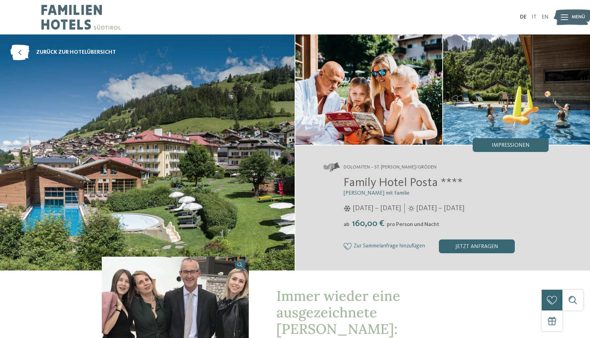 The image size is (590, 338). What do you see at coordinates (63, 52) in the screenshot?
I see `a: zurück zur Hotelübersicht` at bounding box center [63, 52].